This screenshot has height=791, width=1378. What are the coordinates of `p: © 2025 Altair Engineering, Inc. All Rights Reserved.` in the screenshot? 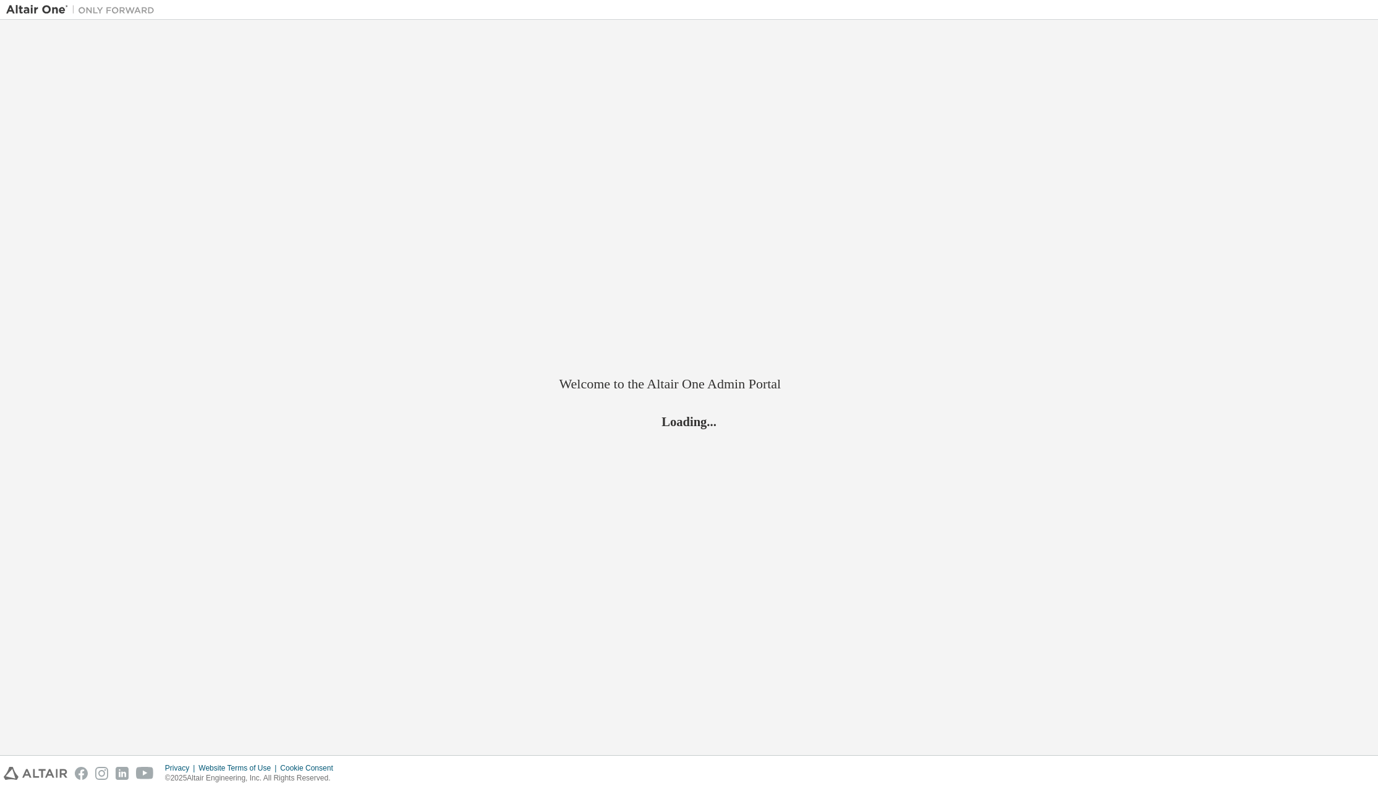 It's located at (253, 778).